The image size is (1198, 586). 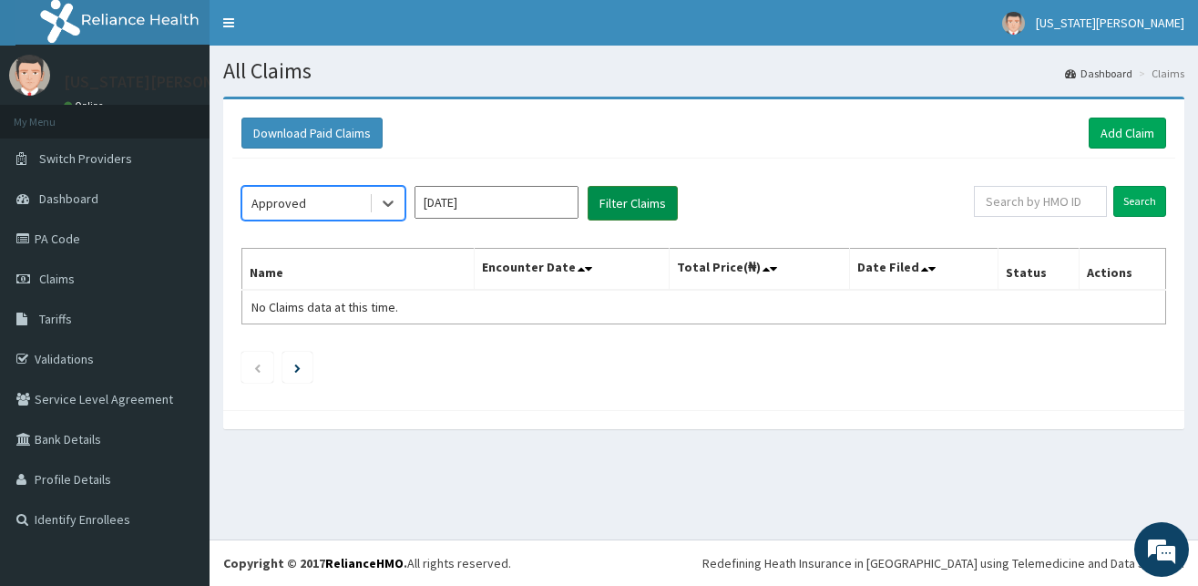 What do you see at coordinates (703, 71) in the screenshot?
I see `h1: All Claims` at bounding box center [703, 71].